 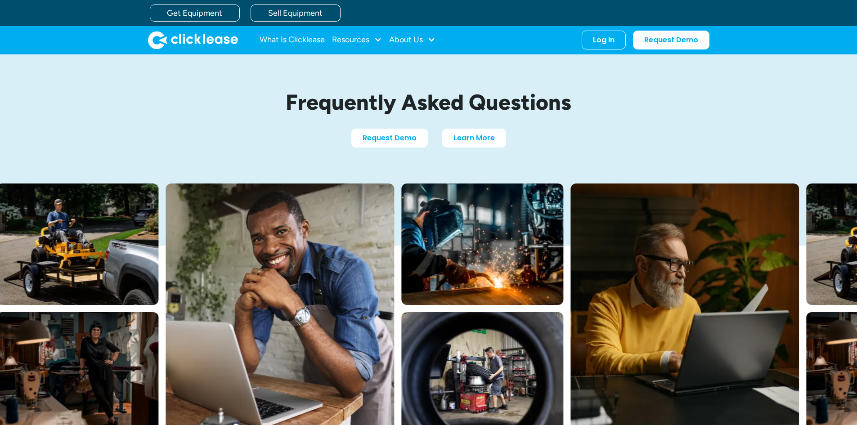 I want to click on a: home, so click(x=193, y=40).